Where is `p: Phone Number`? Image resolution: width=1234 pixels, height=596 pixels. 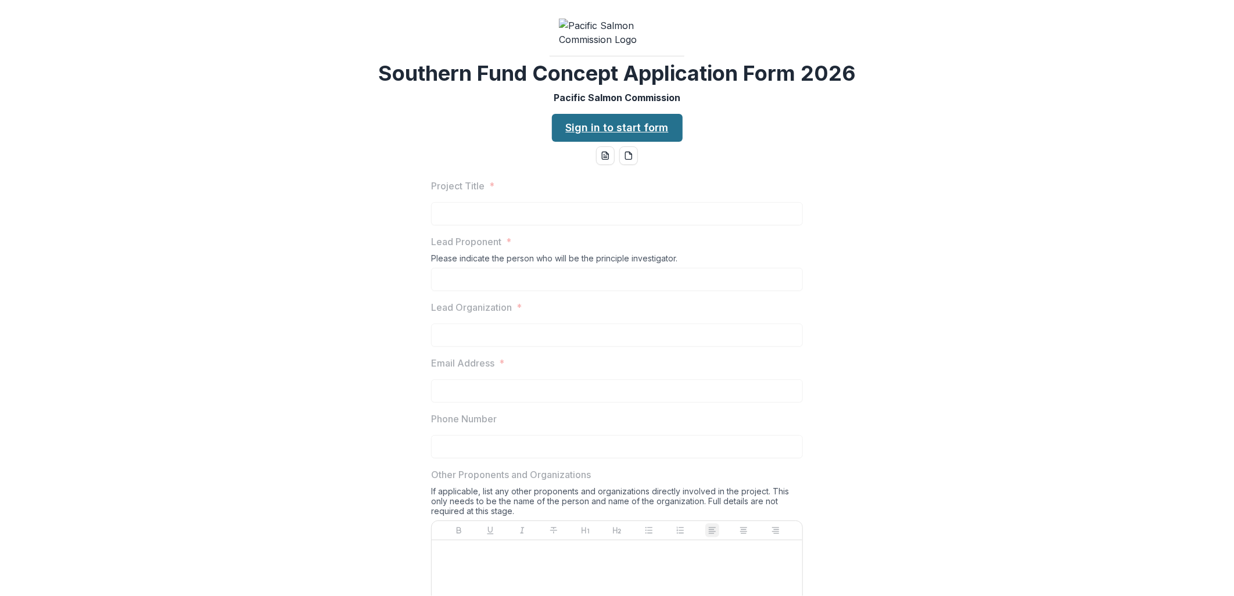
p: Phone Number is located at coordinates (464, 419).